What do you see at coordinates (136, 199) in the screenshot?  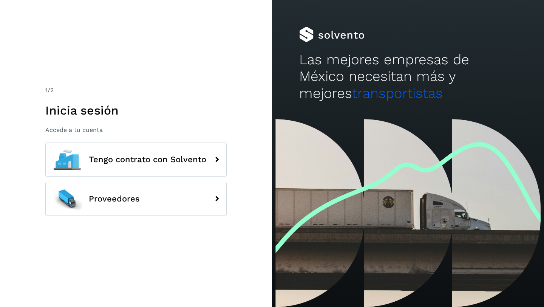 I see `button: Proveedores` at bounding box center [136, 199].